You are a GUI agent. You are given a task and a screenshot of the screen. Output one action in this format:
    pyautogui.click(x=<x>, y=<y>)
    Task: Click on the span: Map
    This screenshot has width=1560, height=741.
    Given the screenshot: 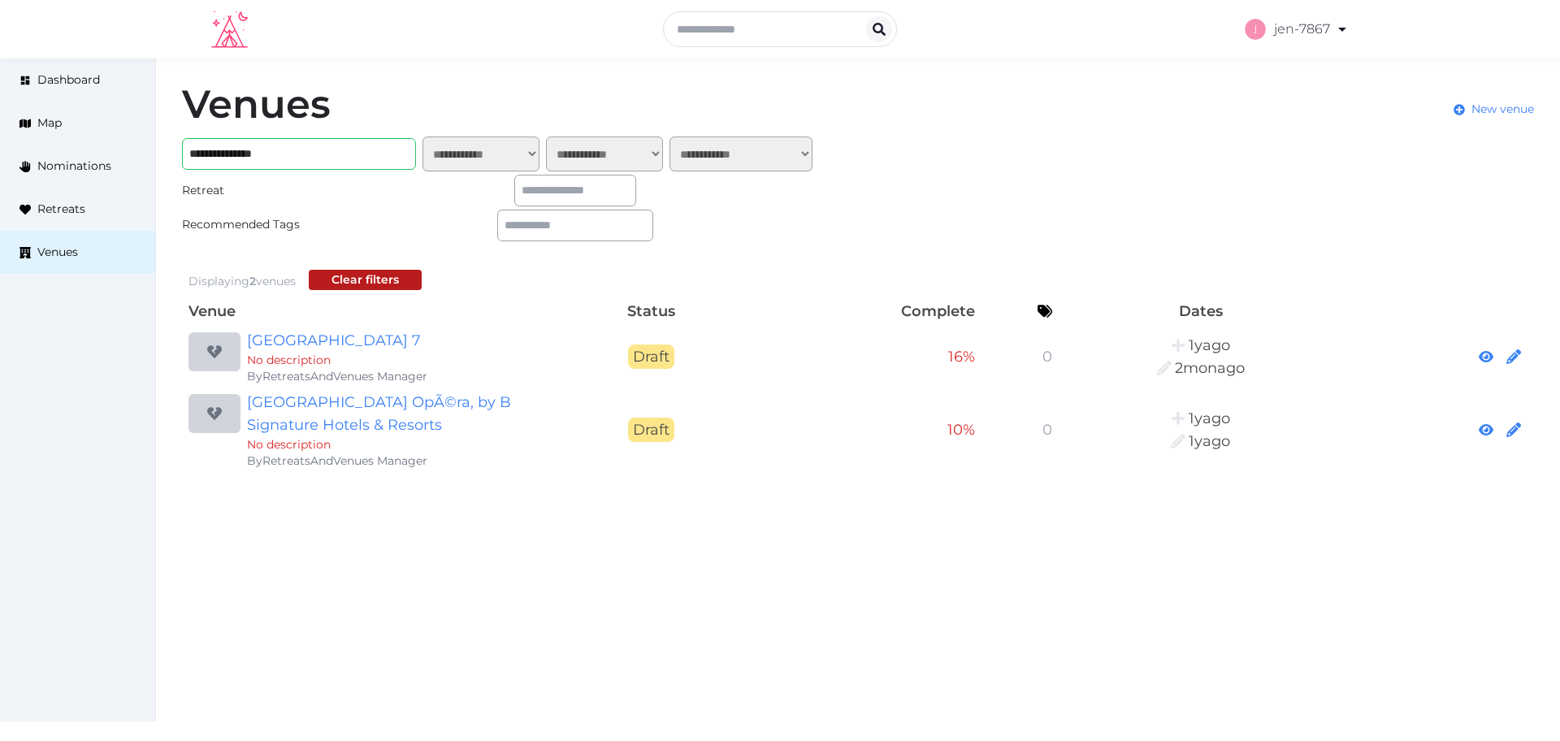 What is the action you would take?
    pyautogui.click(x=50, y=123)
    